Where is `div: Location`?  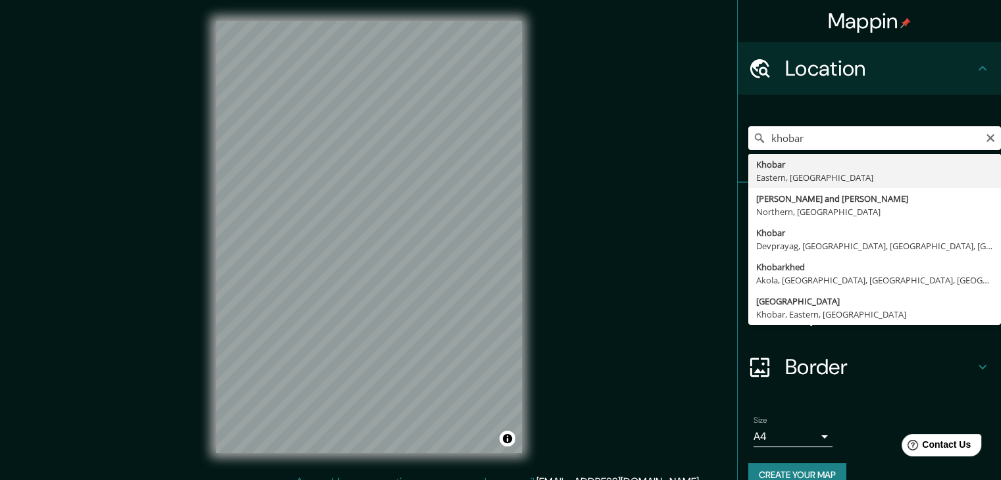
div: Location is located at coordinates (869, 68).